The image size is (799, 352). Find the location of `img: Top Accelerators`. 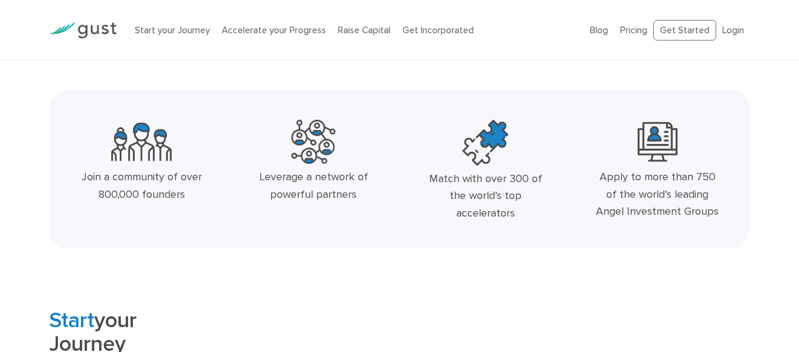

img: Top Accelerators is located at coordinates (486, 143).